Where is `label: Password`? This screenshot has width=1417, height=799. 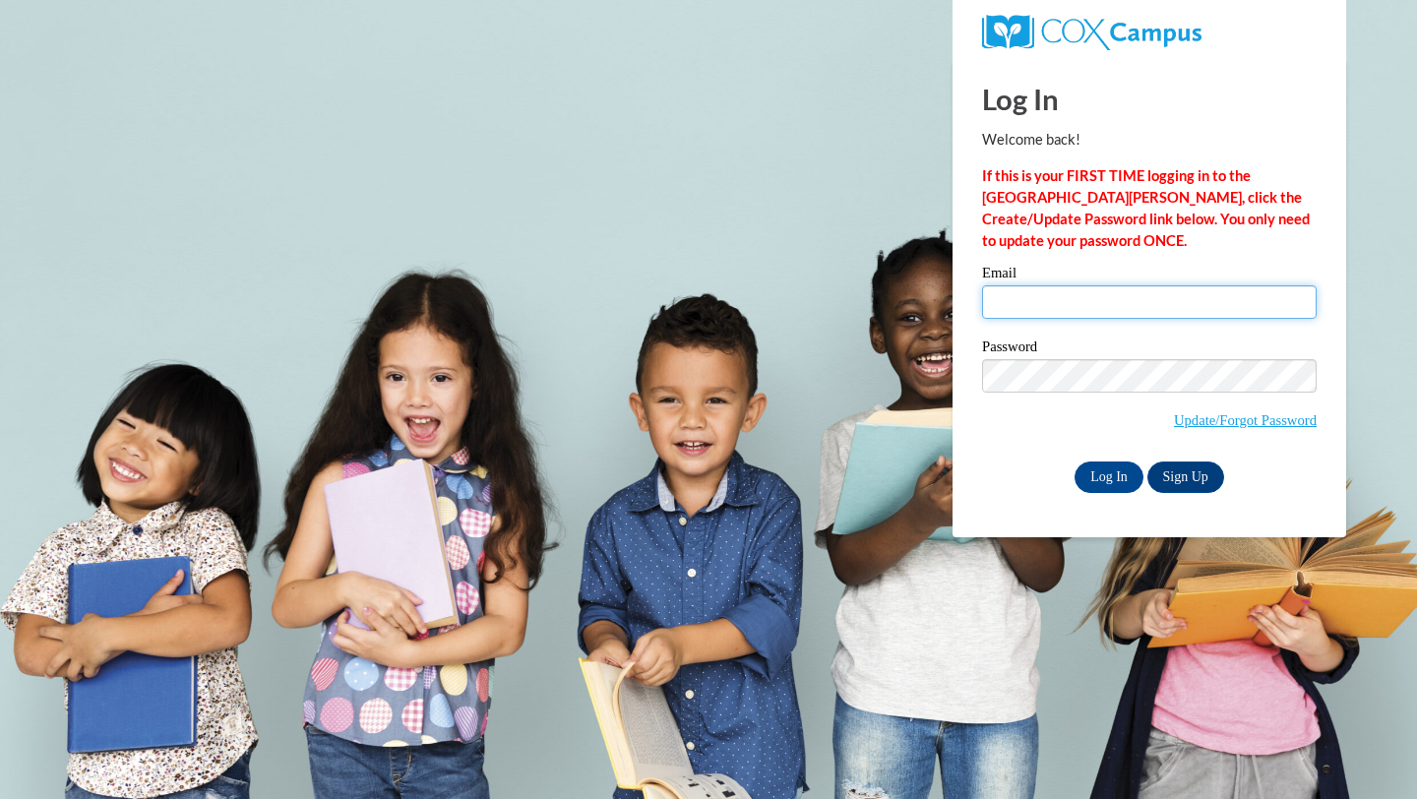 label: Password is located at coordinates (1150, 349).